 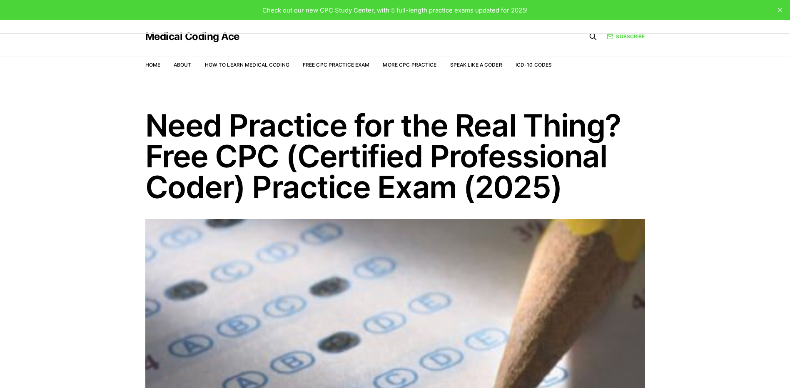 What do you see at coordinates (153, 65) in the screenshot?
I see `a: Home` at bounding box center [153, 65].